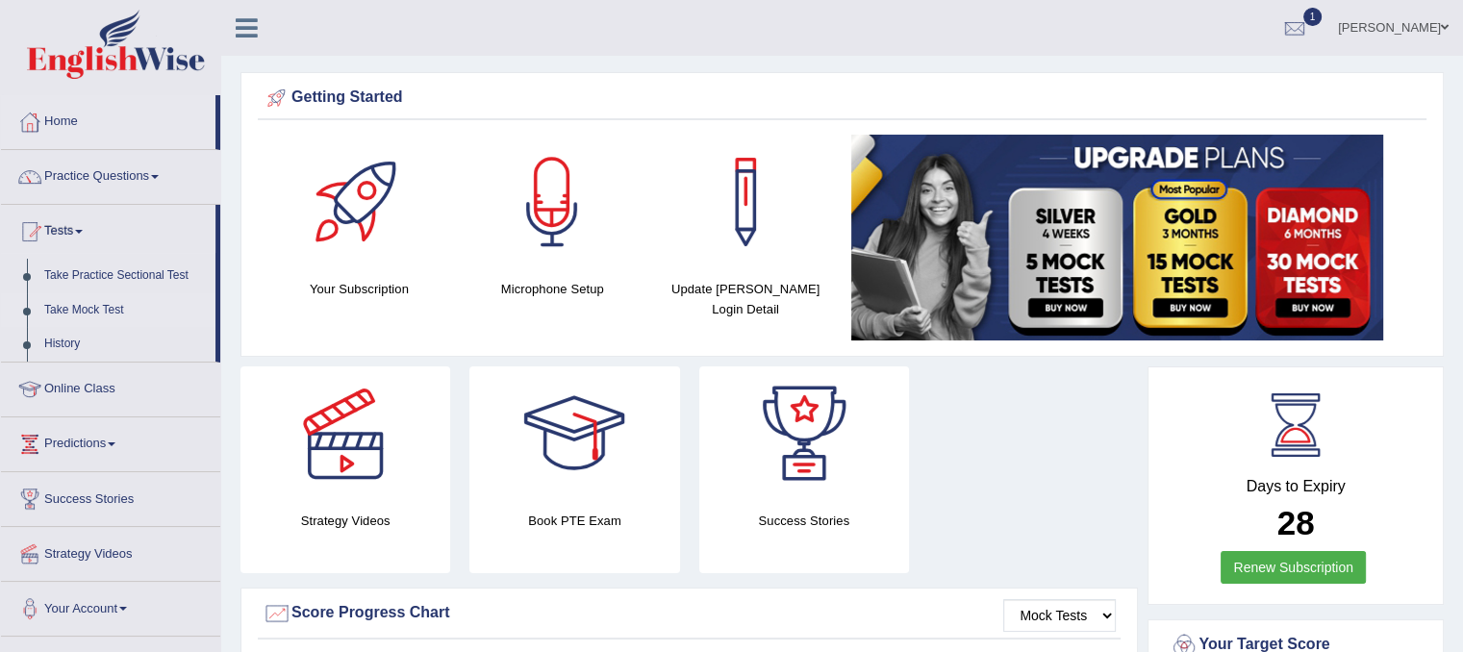 Image resolution: width=1463 pixels, height=652 pixels. What do you see at coordinates (111, 387) in the screenshot?
I see `a: Online Class` at bounding box center [111, 387].